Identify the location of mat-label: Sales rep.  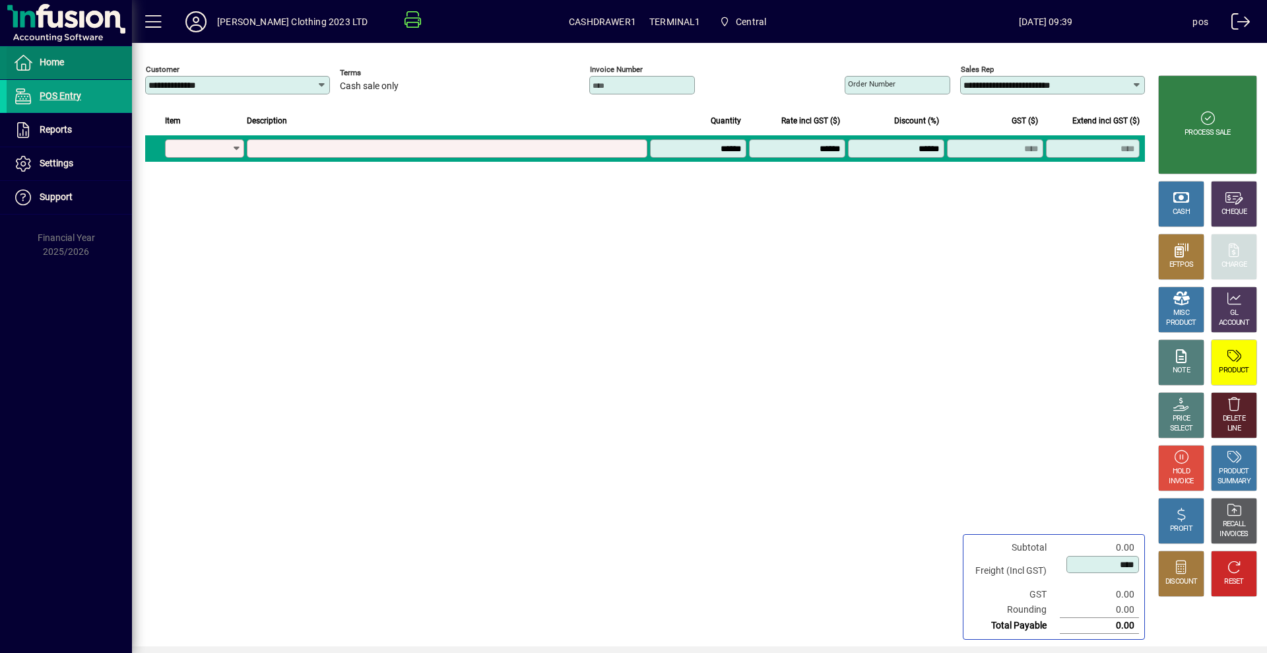
(977, 69).